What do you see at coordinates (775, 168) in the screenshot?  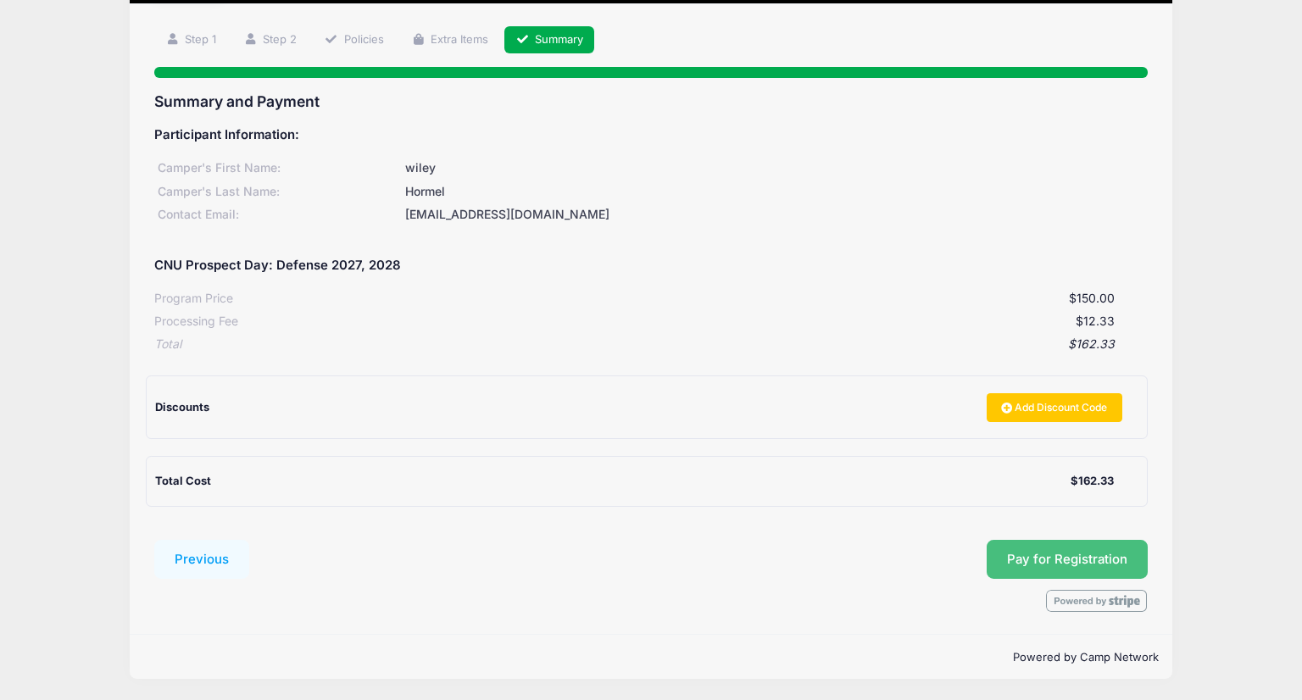 I see `div: wiley` at bounding box center [775, 168].